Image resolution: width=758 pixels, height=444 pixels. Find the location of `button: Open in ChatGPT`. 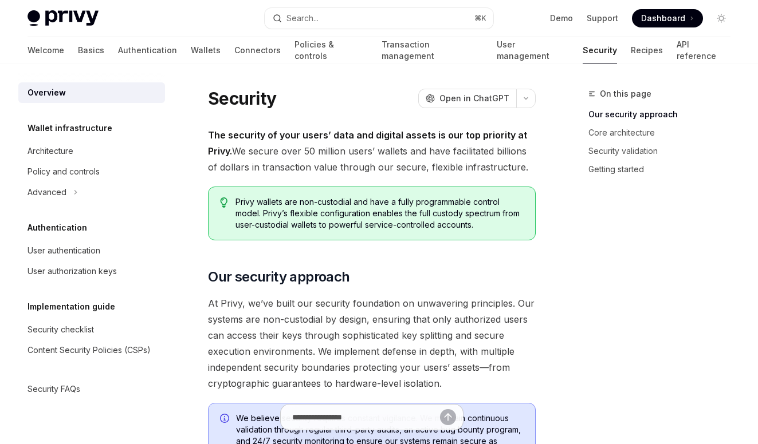

button: Open in ChatGPT is located at coordinates (467, 98).